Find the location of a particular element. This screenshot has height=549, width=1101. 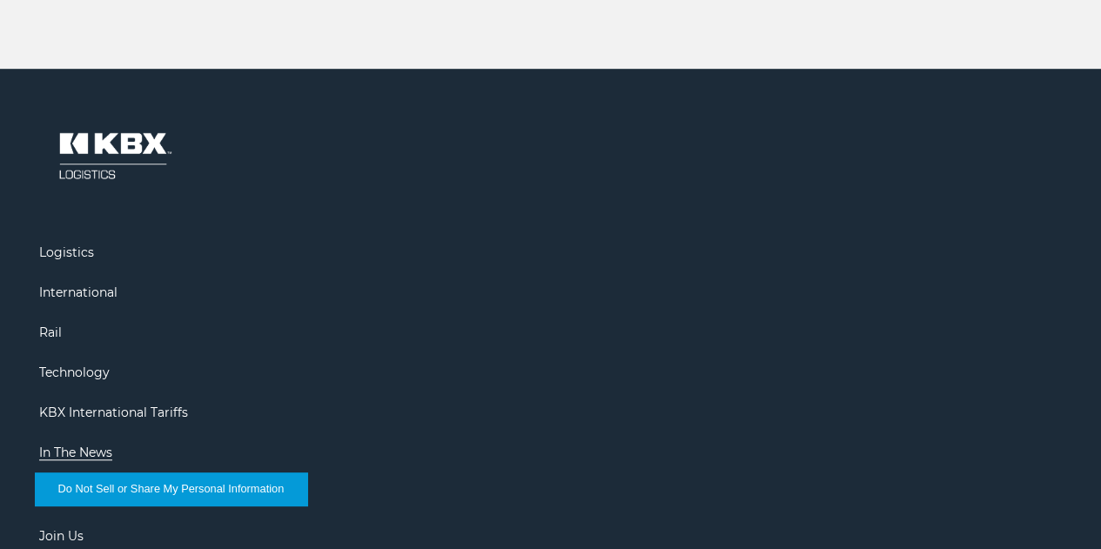

a: In The News is located at coordinates (76, 453).